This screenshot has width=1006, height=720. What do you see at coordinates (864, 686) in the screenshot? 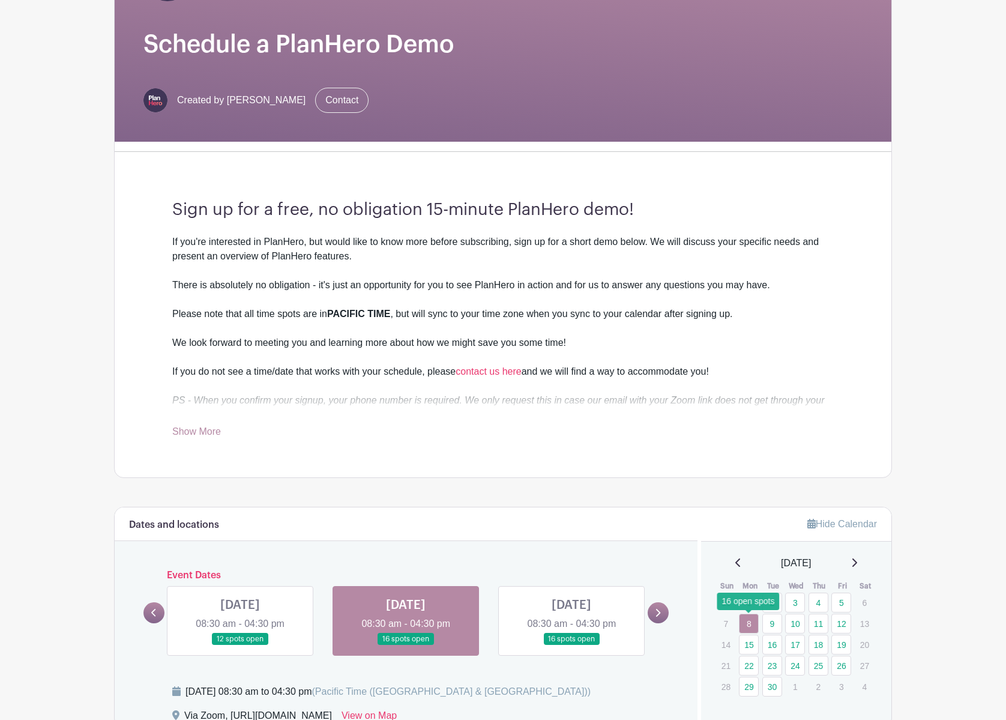
I see `p: 4` at bounding box center [864, 686].